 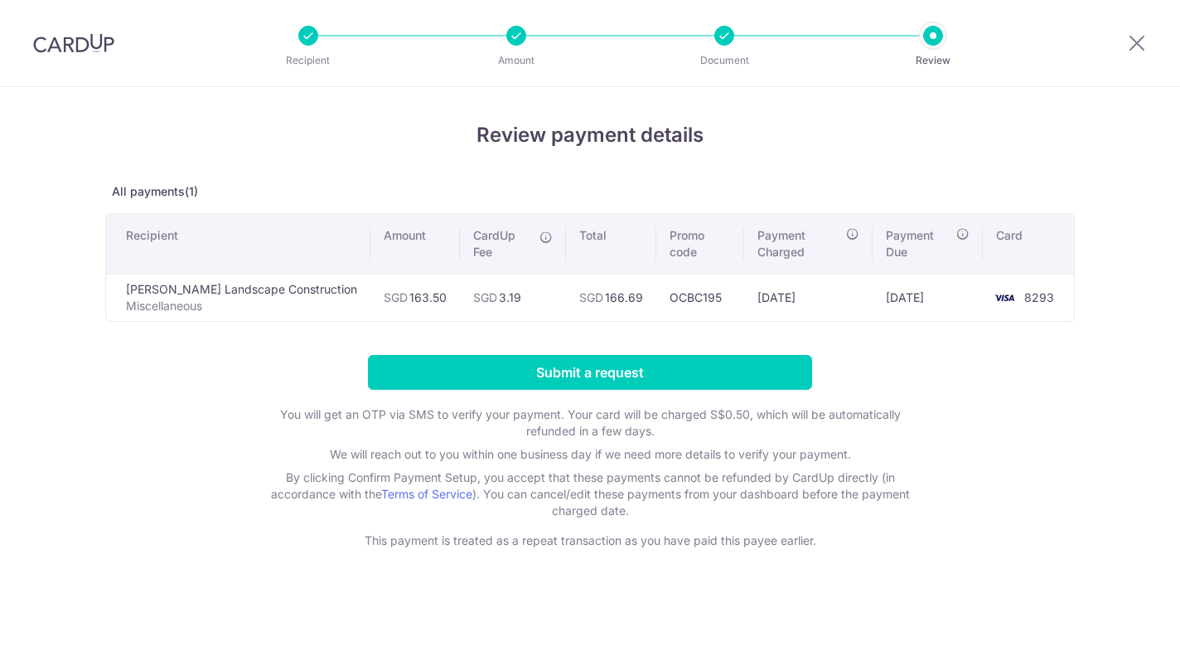 What do you see at coordinates (1039, 297) in the screenshot?
I see `span: 8293` at bounding box center [1039, 297].